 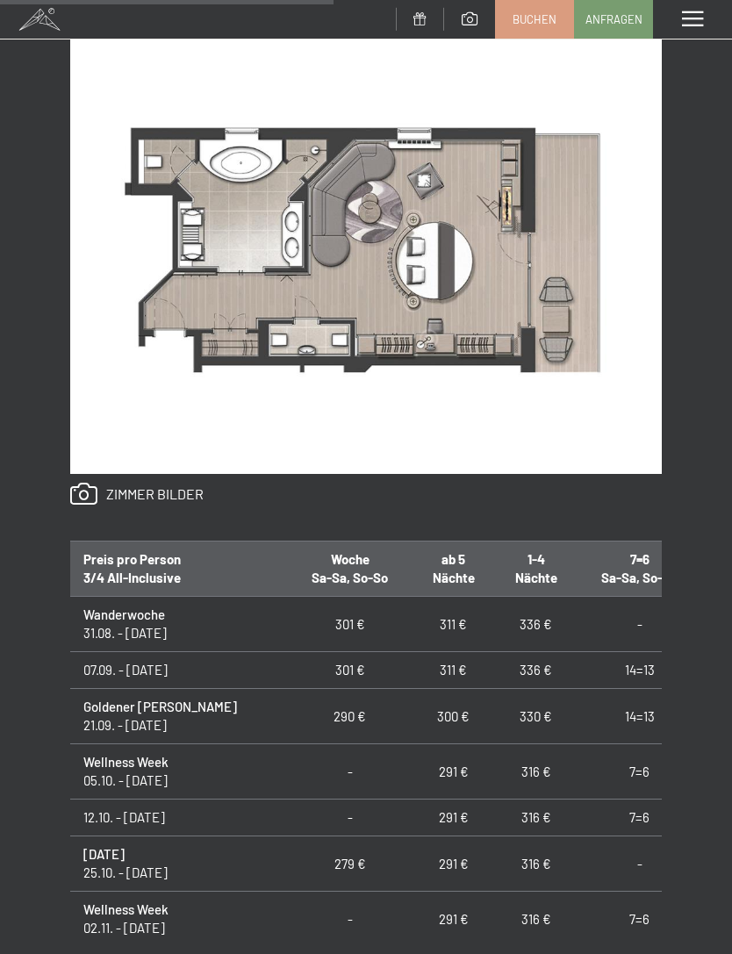 What do you see at coordinates (453, 569) in the screenshot?
I see `th: ab 5 Nächte` at bounding box center [453, 569].